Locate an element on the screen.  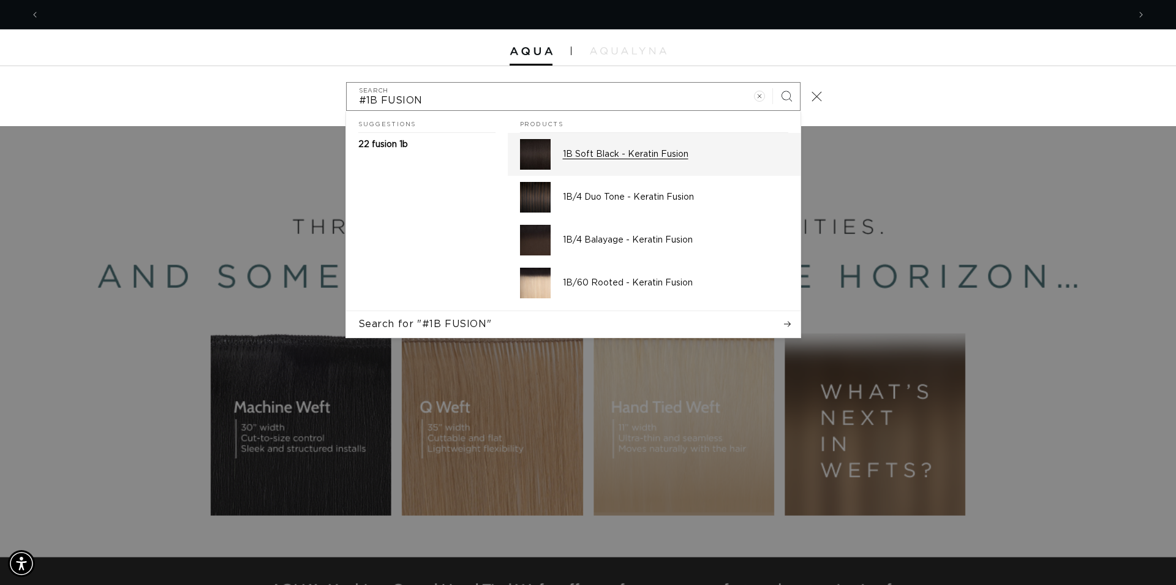
p: 22 fusion 1b is located at coordinates (383, 145).